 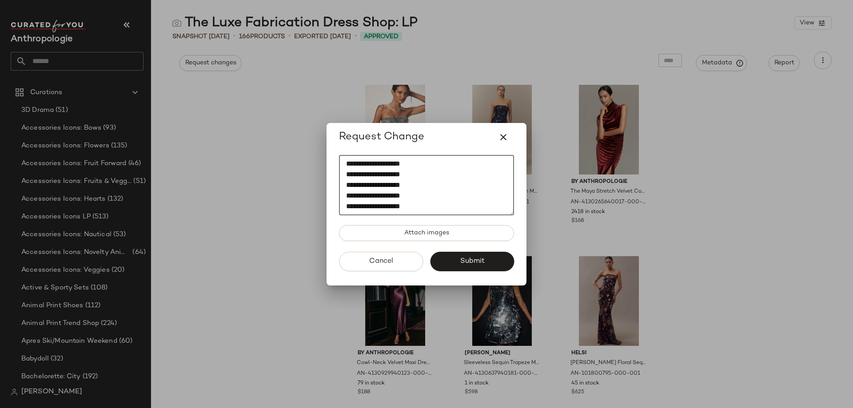 I want to click on button: Cancel, so click(x=381, y=262).